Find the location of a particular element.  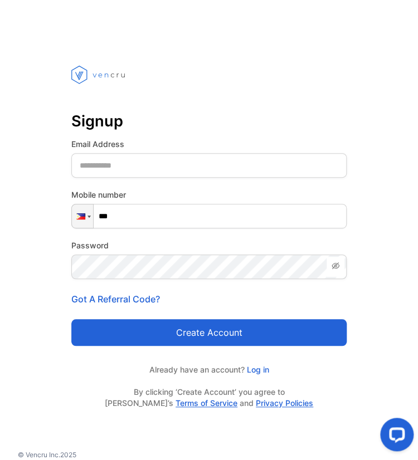

label: Password is located at coordinates (209, 245).